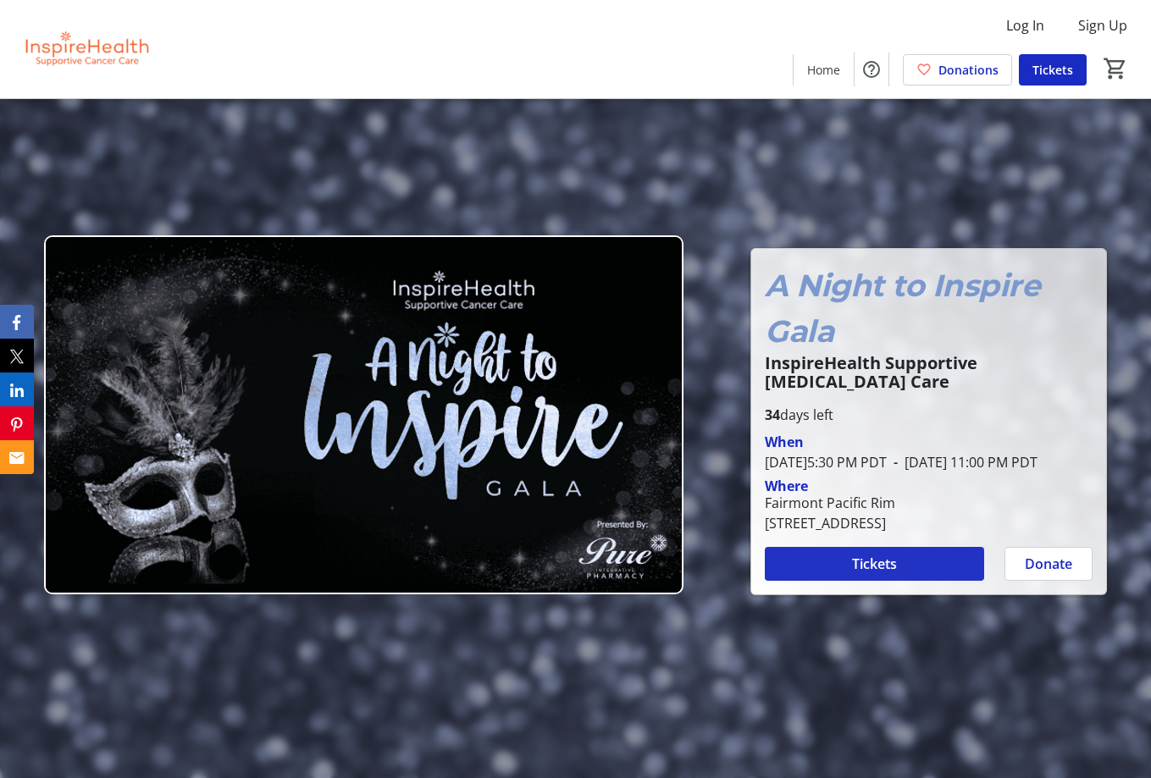 The image size is (1151, 778). I want to click on div: Fairmont Pacific Rim, so click(830, 503).